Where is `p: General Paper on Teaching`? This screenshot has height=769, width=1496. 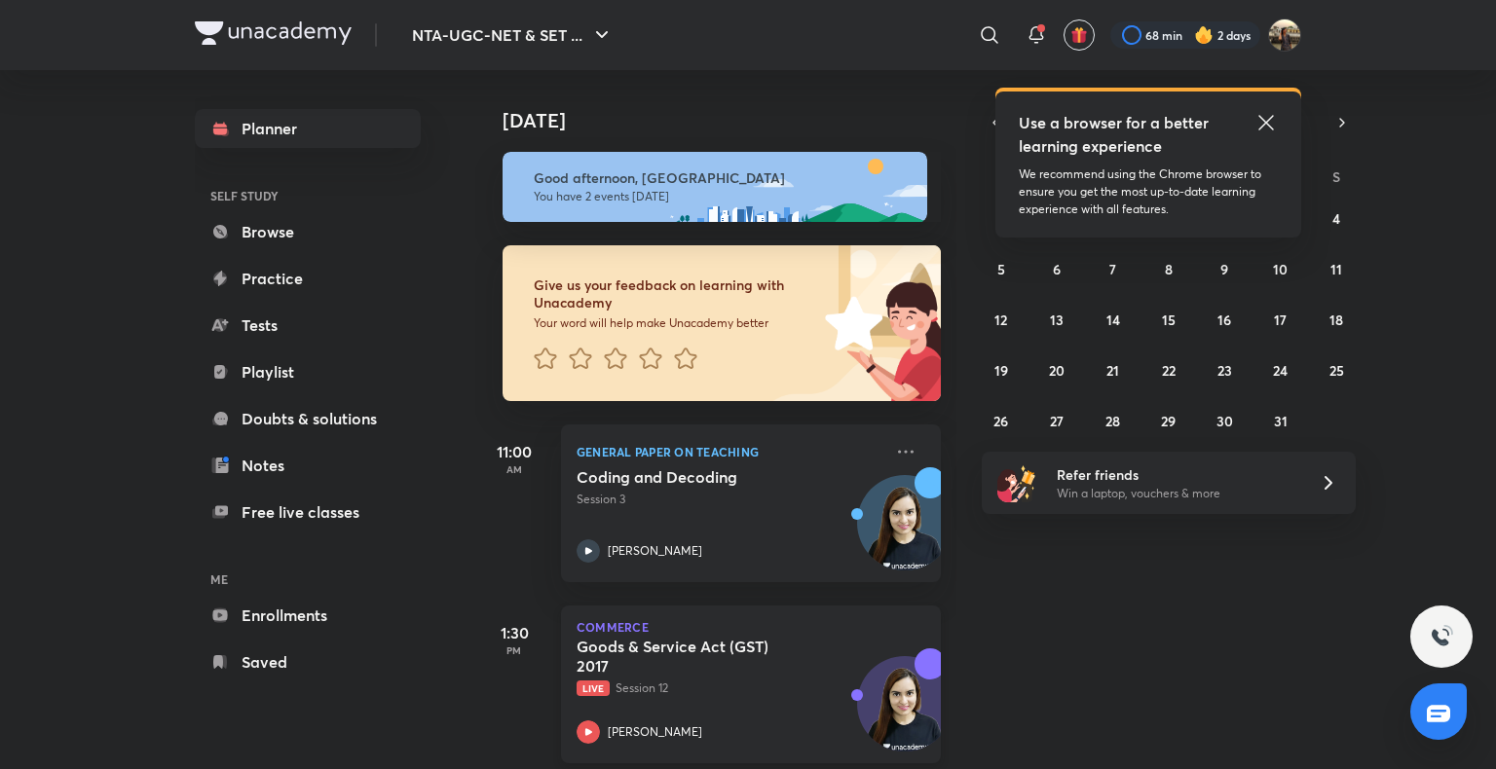
p: General Paper on Teaching is located at coordinates (729, 452).